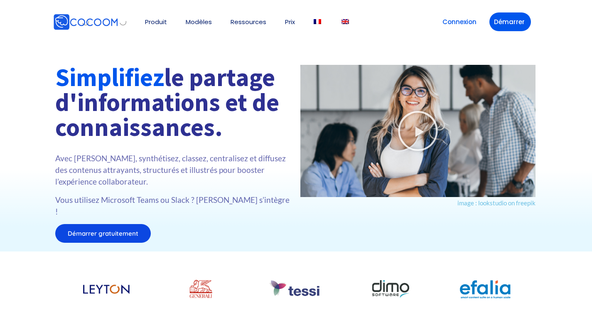  Describe the element at coordinates (345, 22) in the screenshot. I see `img: Anglais` at that location.